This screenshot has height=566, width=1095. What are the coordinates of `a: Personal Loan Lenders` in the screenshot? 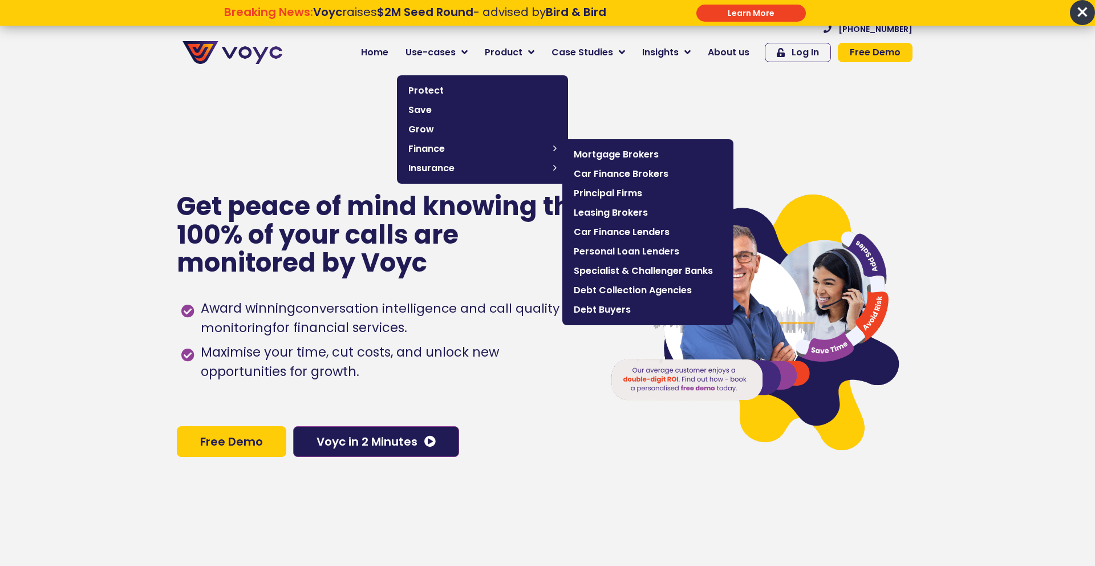 It's located at (648, 252).